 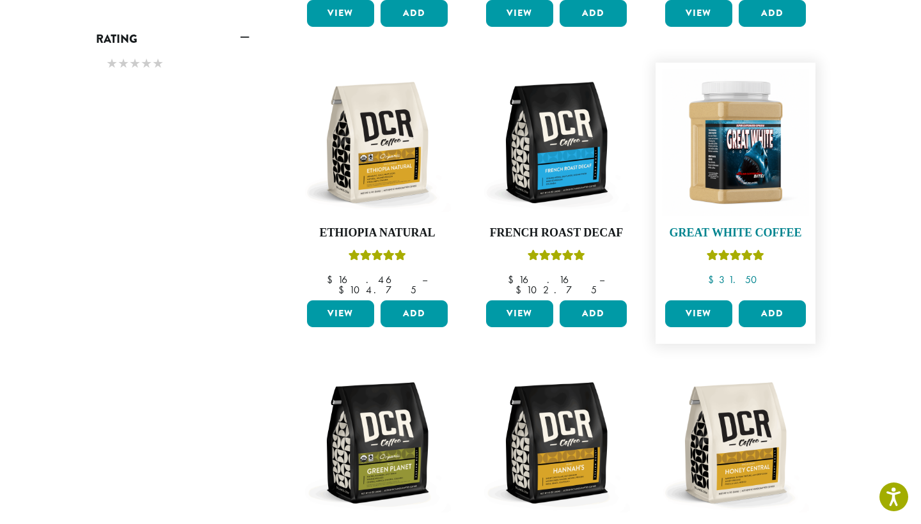 I want to click on img: DCR-12oz-FTO-Green-Planet-Stock-scaled.png, so click(x=377, y=443).